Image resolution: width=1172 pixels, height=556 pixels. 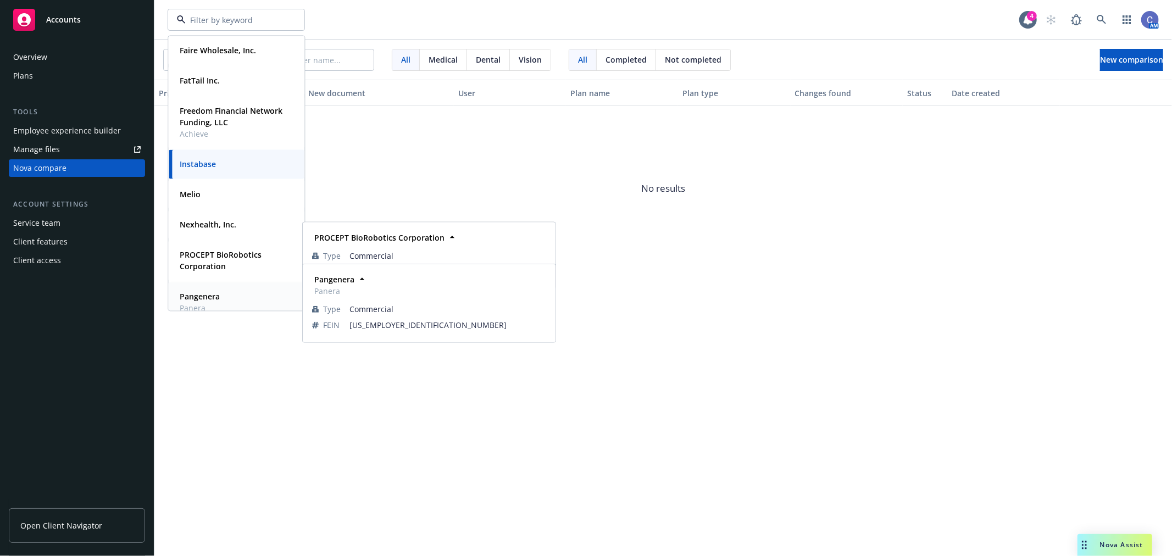 What do you see at coordinates (231, 117) in the screenshot?
I see `strong: Freedom Financial Network Funding, LLC` at bounding box center [231, 117].